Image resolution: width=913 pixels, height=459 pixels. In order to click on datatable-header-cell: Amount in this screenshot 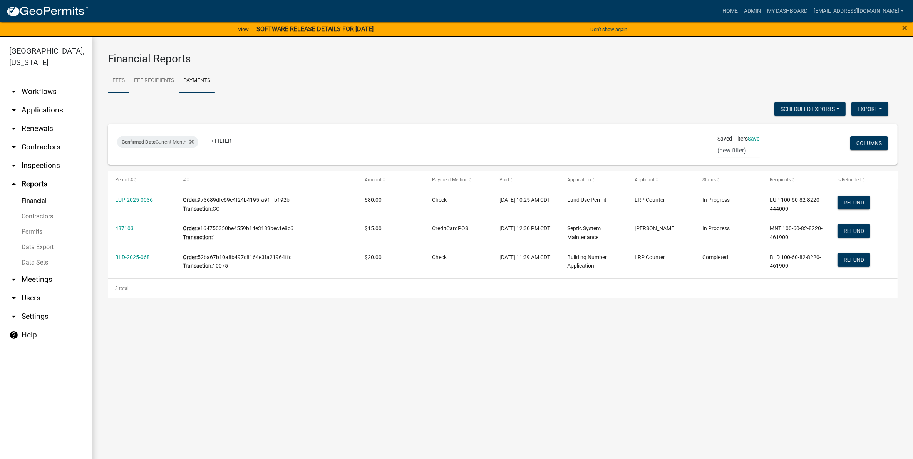, I will do `click(391, 180)`.